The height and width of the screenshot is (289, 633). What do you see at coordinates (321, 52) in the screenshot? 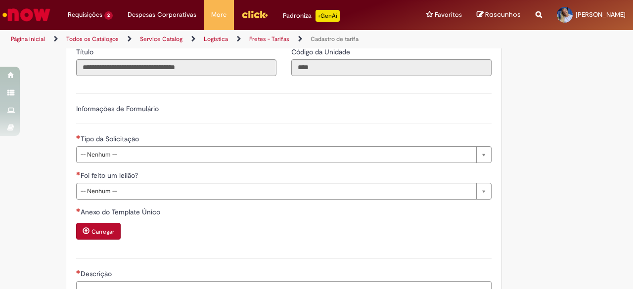
I see `span: Somente leitura - Código da Unidade` at bounding box center [321, 52].